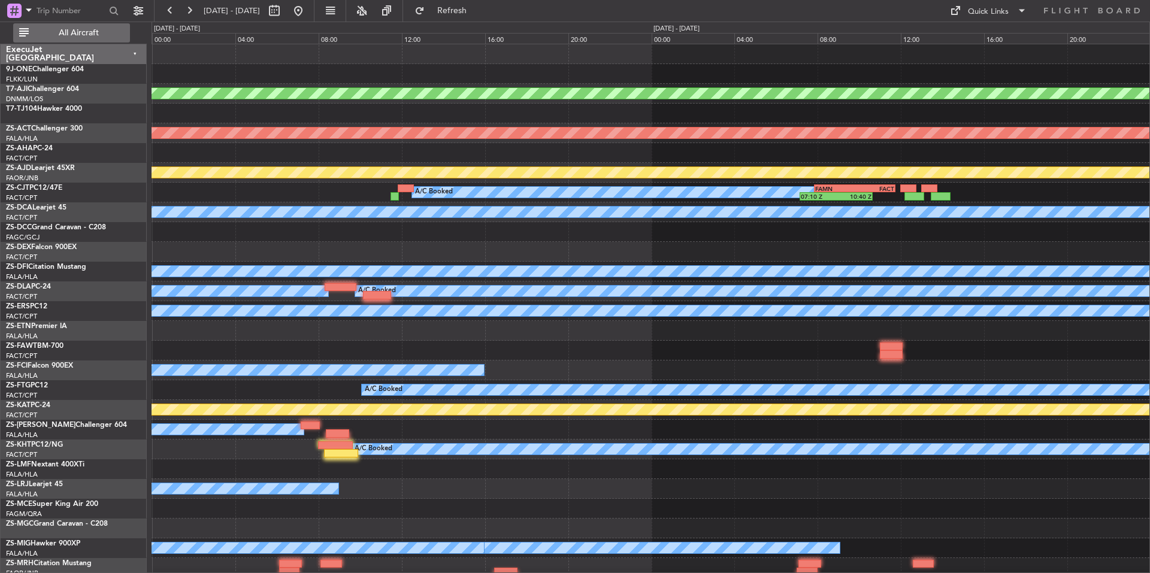  Describe the element at coordinates (17, 89) in the screenshot. I see `span: T7-AJI` at that location.